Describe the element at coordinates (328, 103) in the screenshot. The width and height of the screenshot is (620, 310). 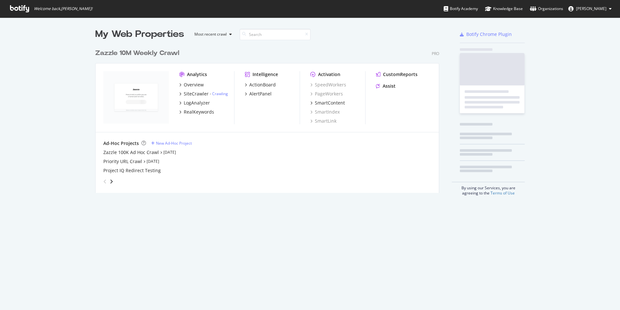
I see `a: SmartContent` at that location.